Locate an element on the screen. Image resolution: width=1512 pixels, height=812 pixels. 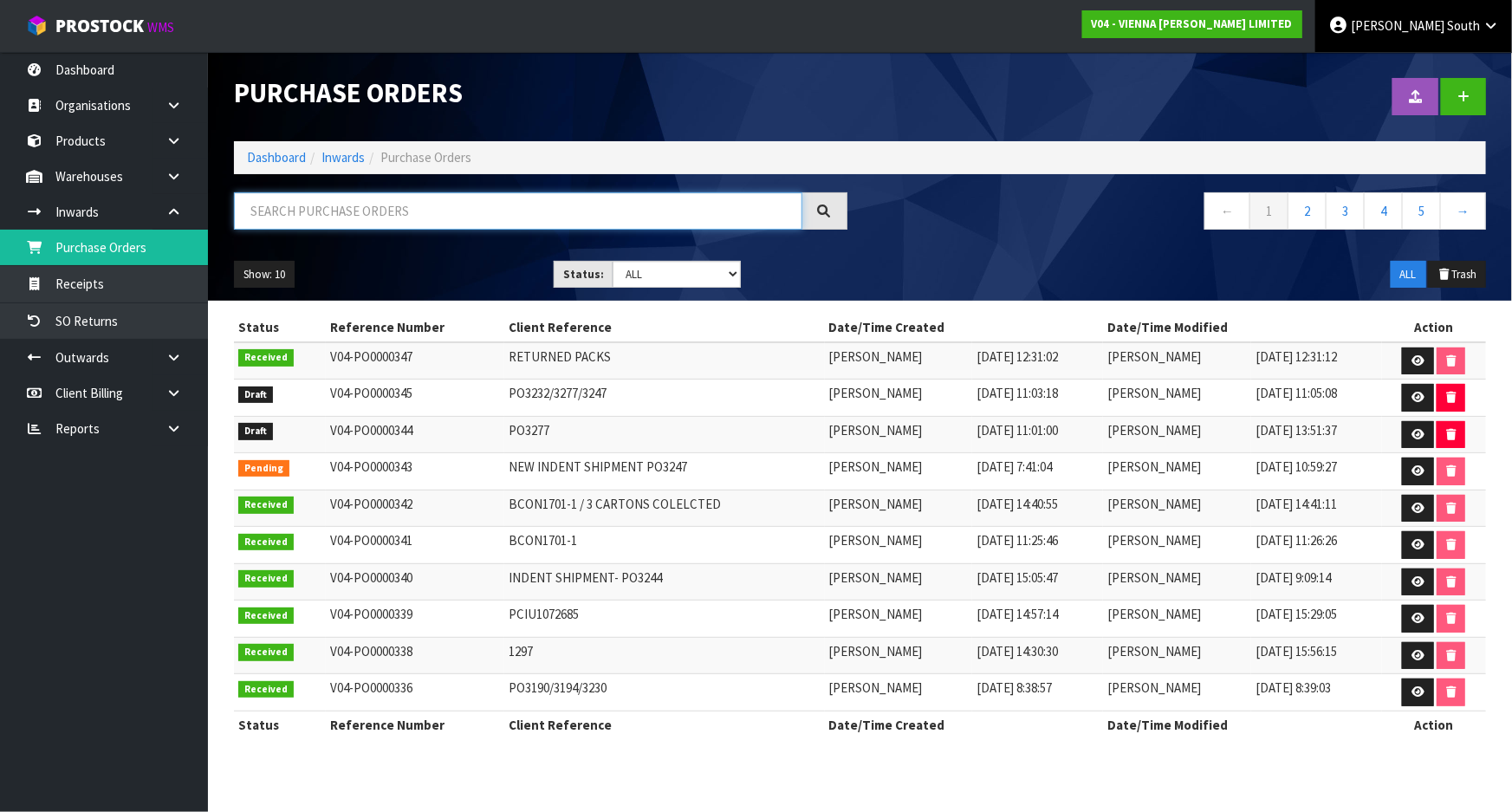
td: NEW INDENT SHIPMENT PO3247 is located at coordinates (664, 471).